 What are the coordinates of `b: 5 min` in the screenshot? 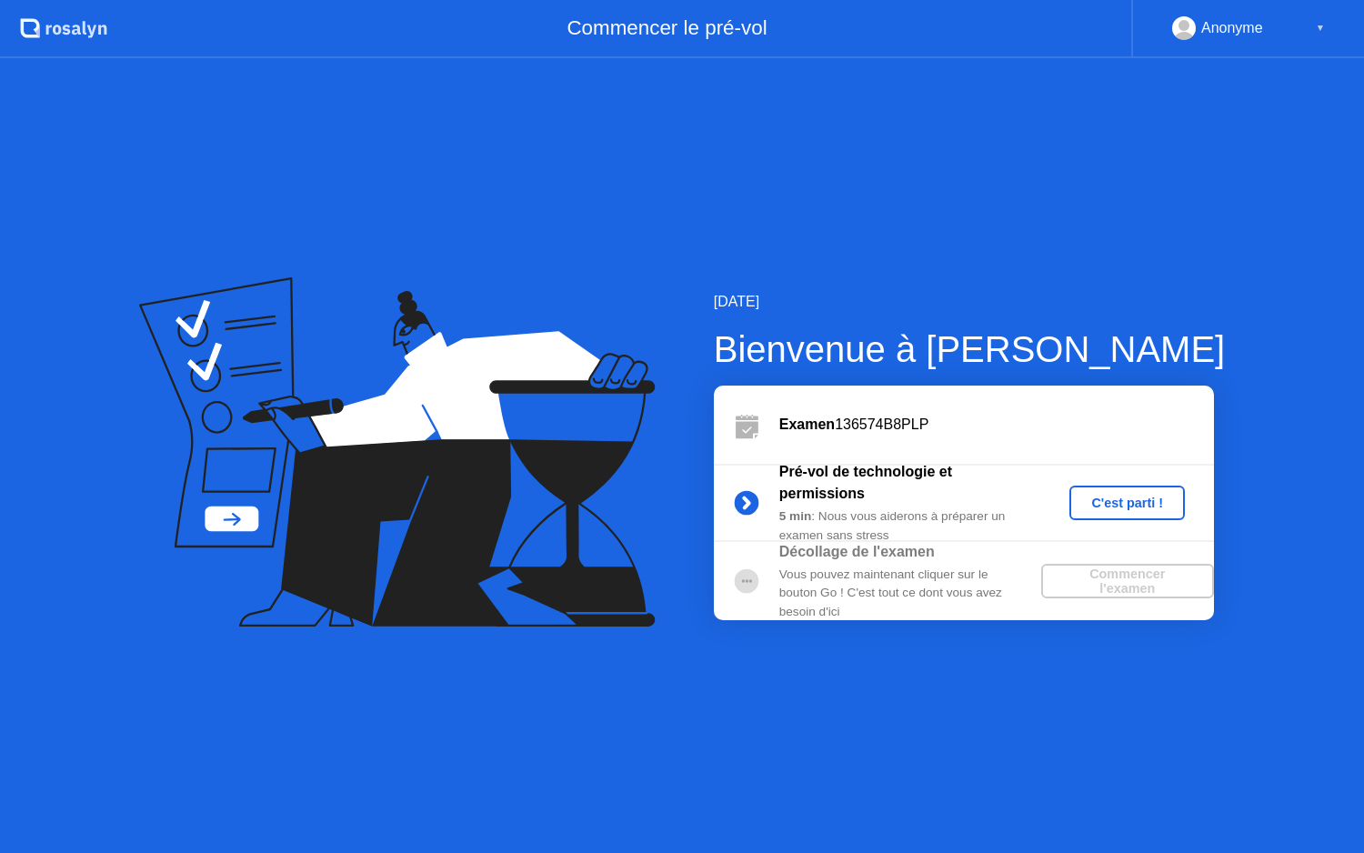 It's located at (796, 516).